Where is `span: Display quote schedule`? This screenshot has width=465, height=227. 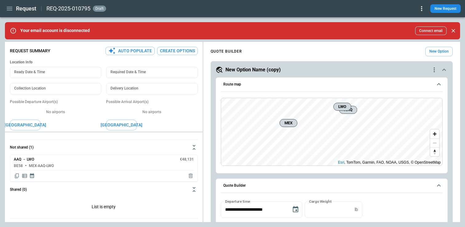
span: Display quote schedule is located at coordinates (32, 176).